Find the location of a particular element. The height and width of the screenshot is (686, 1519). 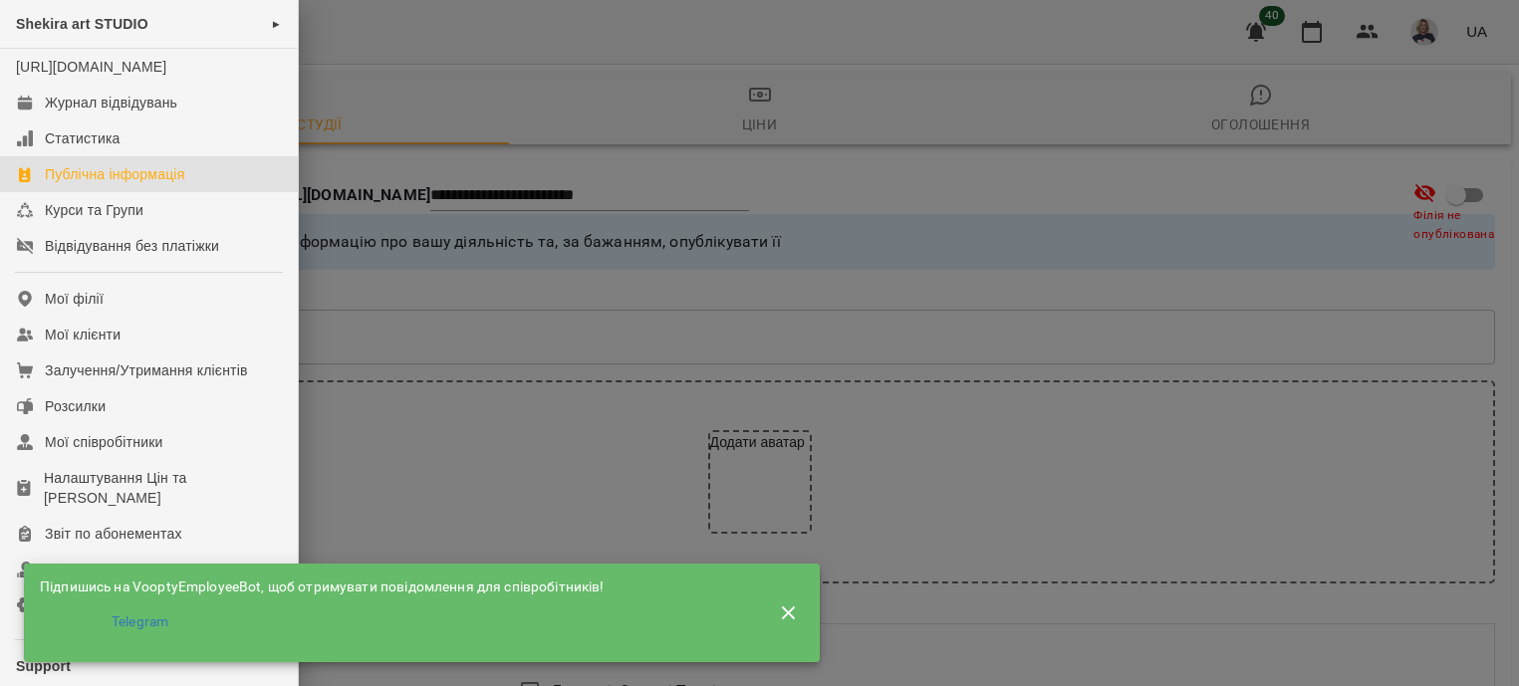

div: Статистика is located at coordinates (83, 138).